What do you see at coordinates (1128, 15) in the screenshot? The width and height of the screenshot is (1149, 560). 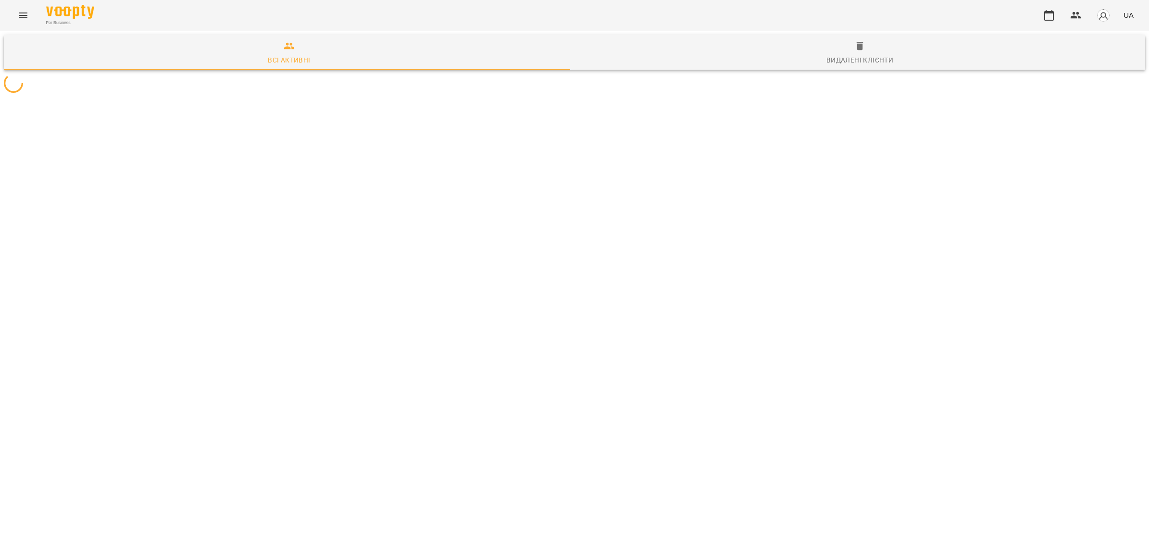 I see `button: UA` at bounding box center [1128, 15].